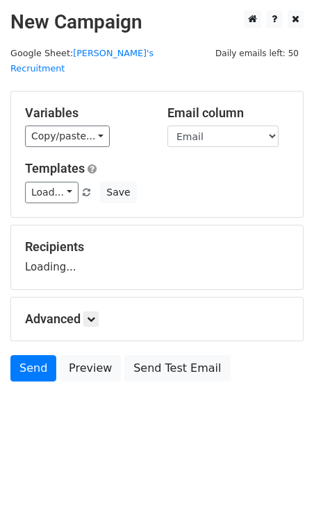  Describe the element at coordinates (33, 368) in the screenshot. I see `a: Send` at that location.